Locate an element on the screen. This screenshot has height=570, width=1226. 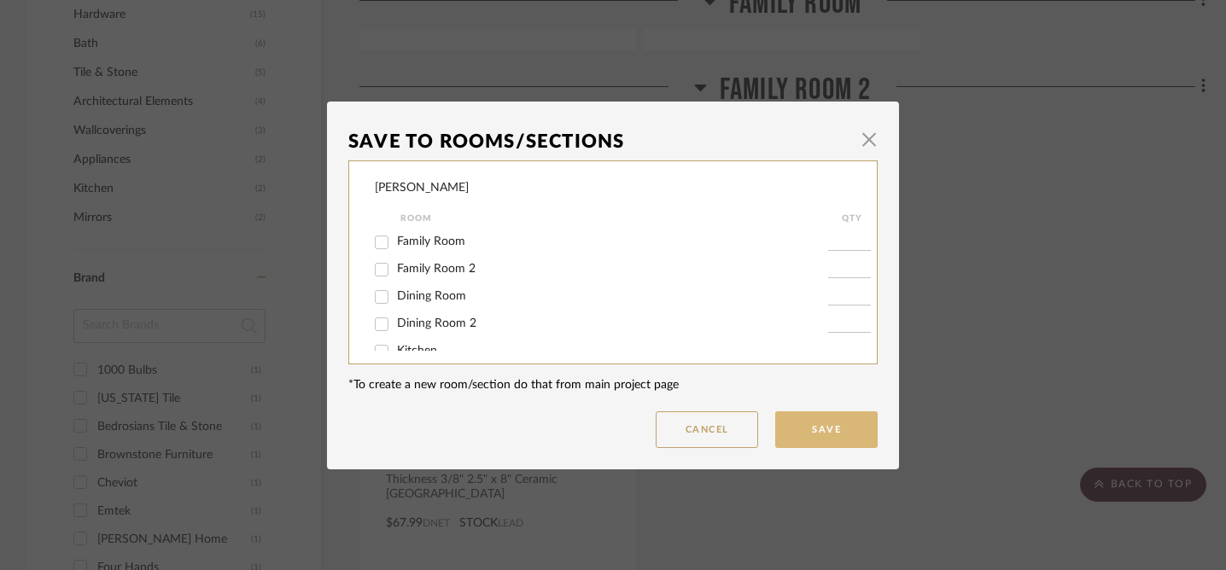
span: Family Room is located at coordinates (431, 242).